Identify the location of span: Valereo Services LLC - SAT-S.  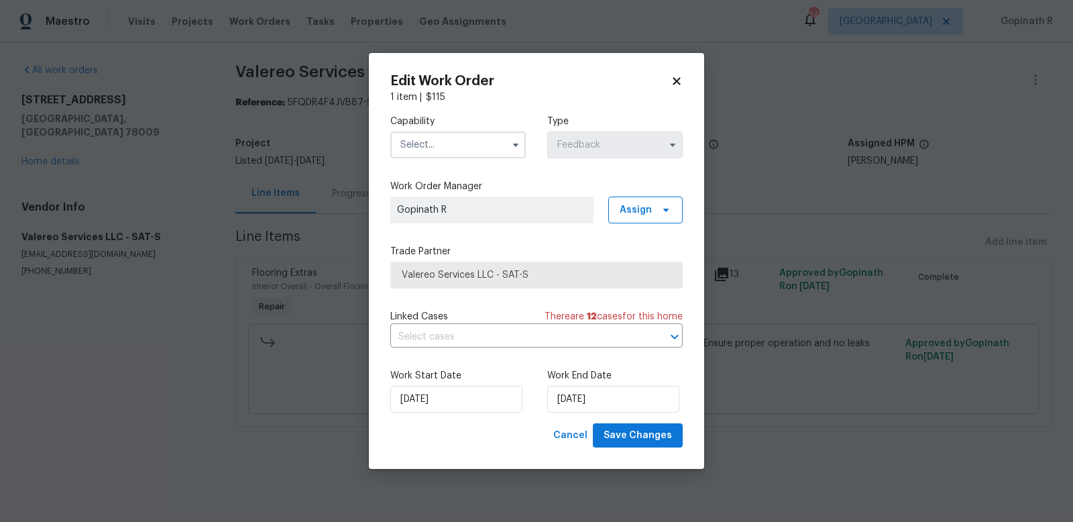
(536, 275).